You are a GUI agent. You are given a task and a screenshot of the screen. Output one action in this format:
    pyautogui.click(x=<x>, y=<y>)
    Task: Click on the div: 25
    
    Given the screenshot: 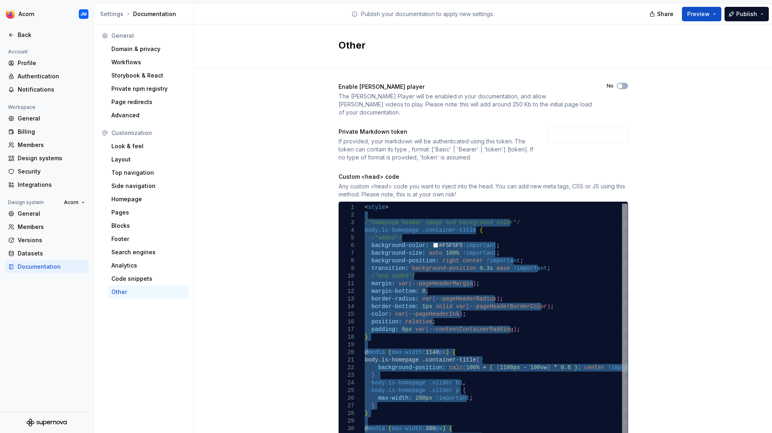 What is the action you would take?
    pyautogui.click(x=346, y=391)
    